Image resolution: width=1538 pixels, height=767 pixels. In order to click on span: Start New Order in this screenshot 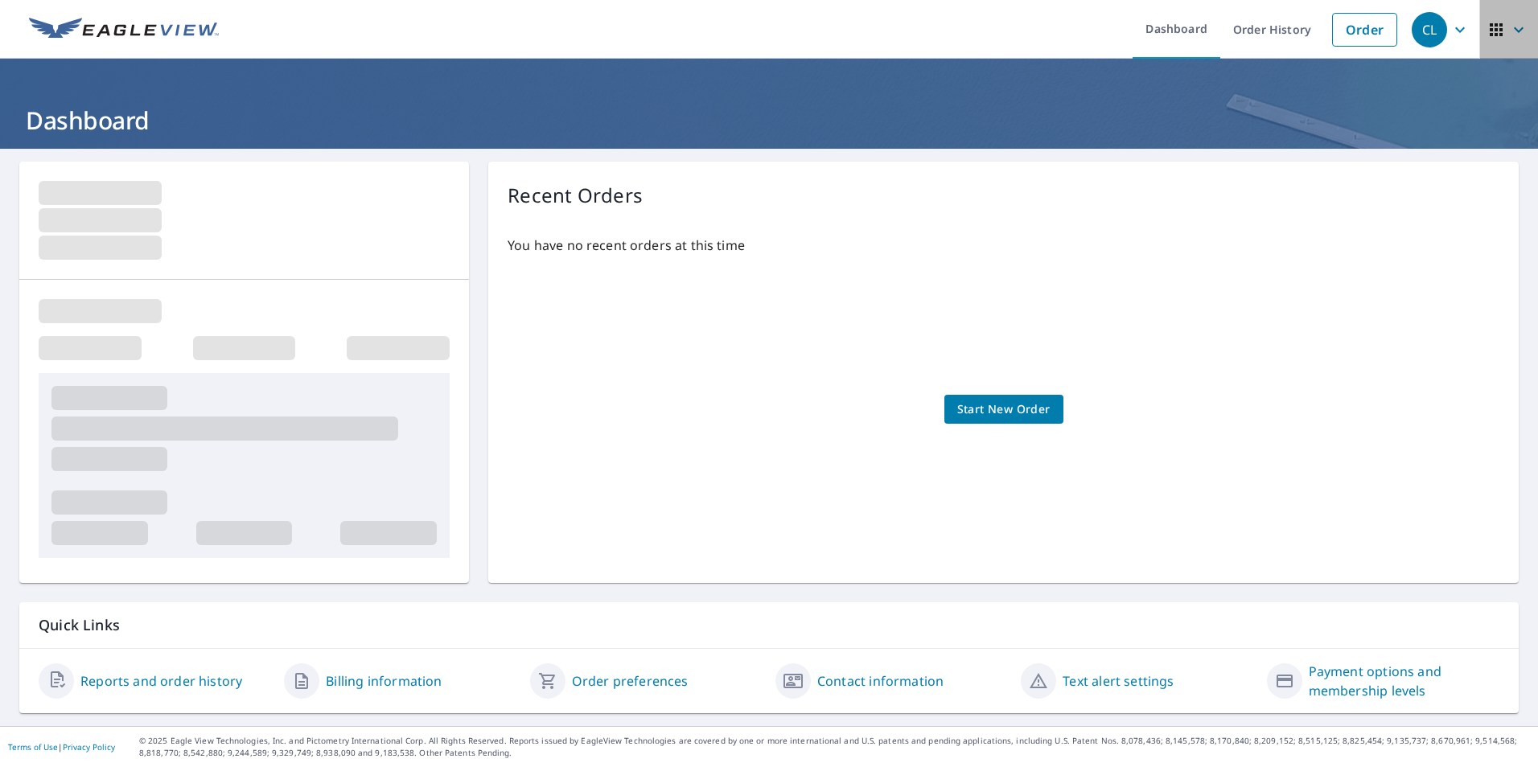, I will do `click(1004, 409)`.